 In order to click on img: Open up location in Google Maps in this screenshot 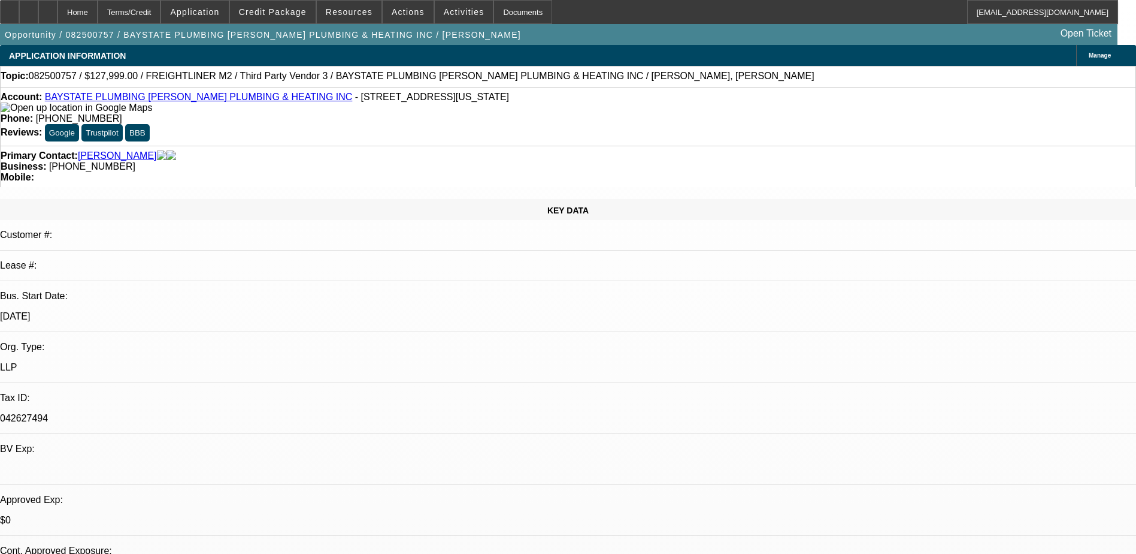, I will do `click(76, 108)`.